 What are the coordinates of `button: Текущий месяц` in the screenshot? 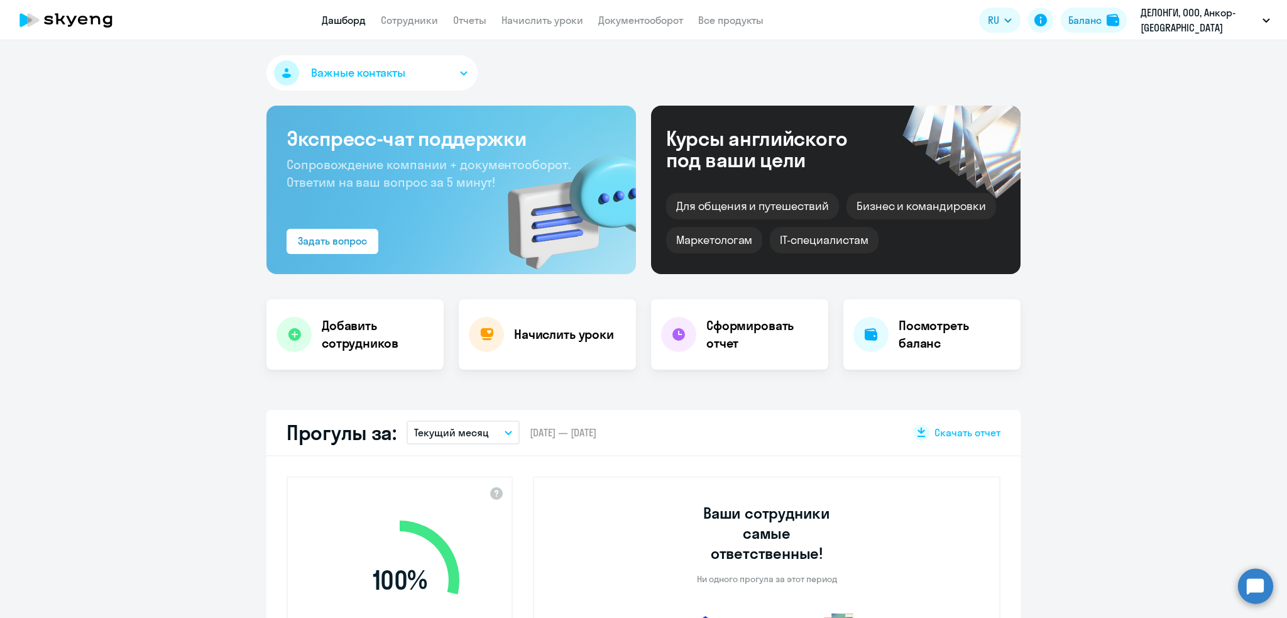 It's located at (463, 432).